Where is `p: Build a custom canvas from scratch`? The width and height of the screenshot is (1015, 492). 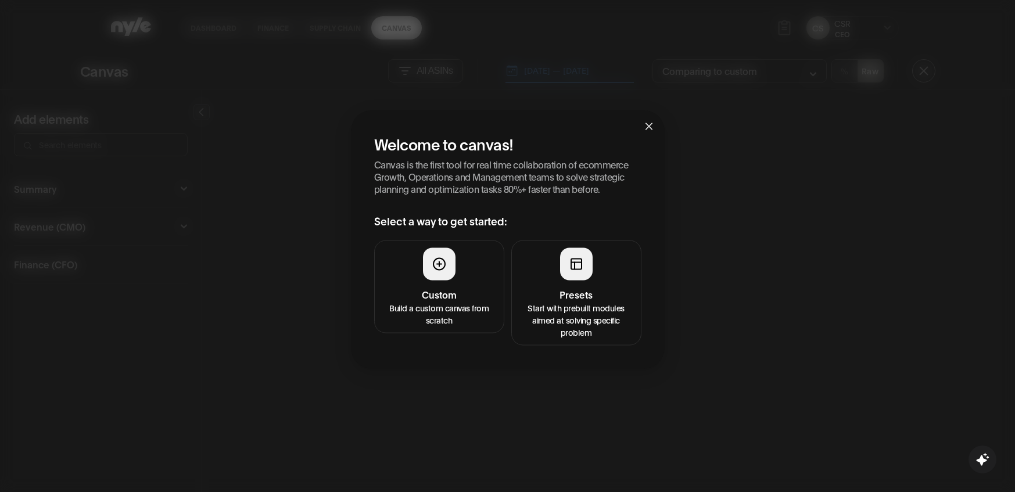 p: Build a custom canvas from scratch is located at coordinates (439, 313).